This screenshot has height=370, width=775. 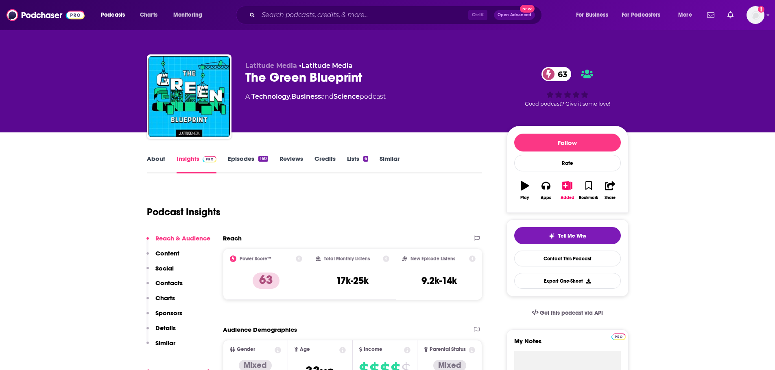 I want to click on p: Reach & Audience, so click(x=183, y=238).